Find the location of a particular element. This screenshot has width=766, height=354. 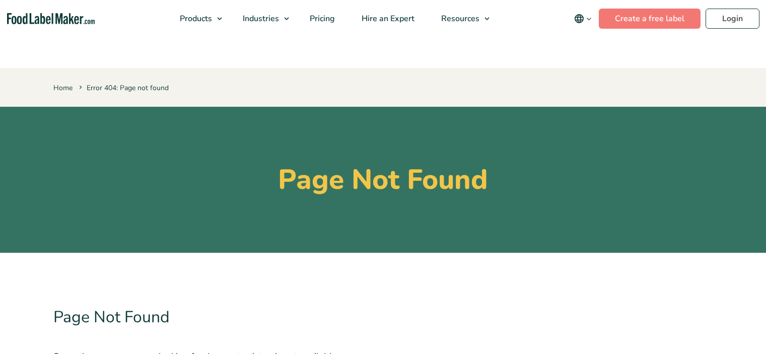

a: Create a free label is located at coordinates (650, 19).